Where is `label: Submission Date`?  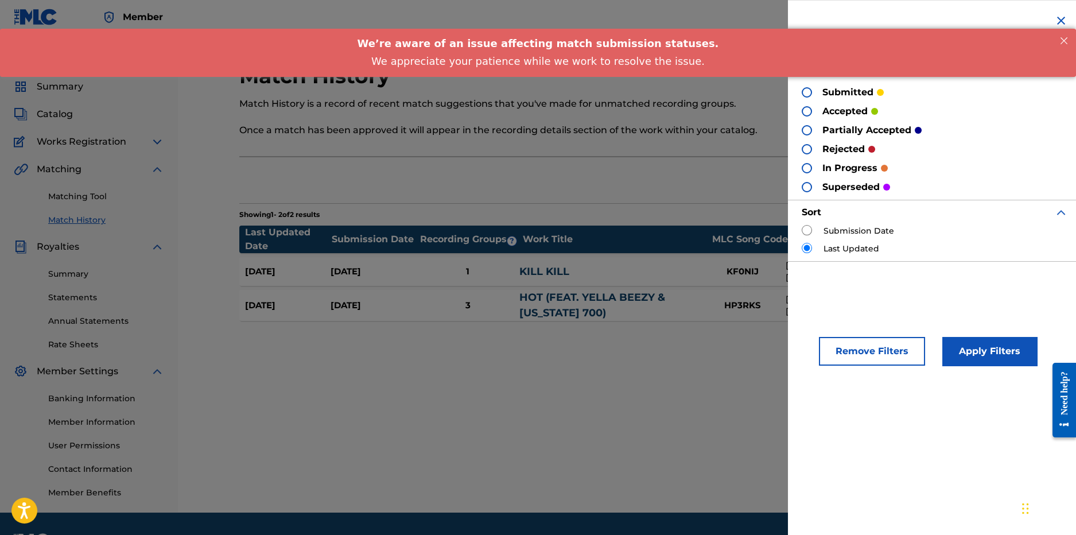 label: Submission Date is located at coordinates (859, 231).